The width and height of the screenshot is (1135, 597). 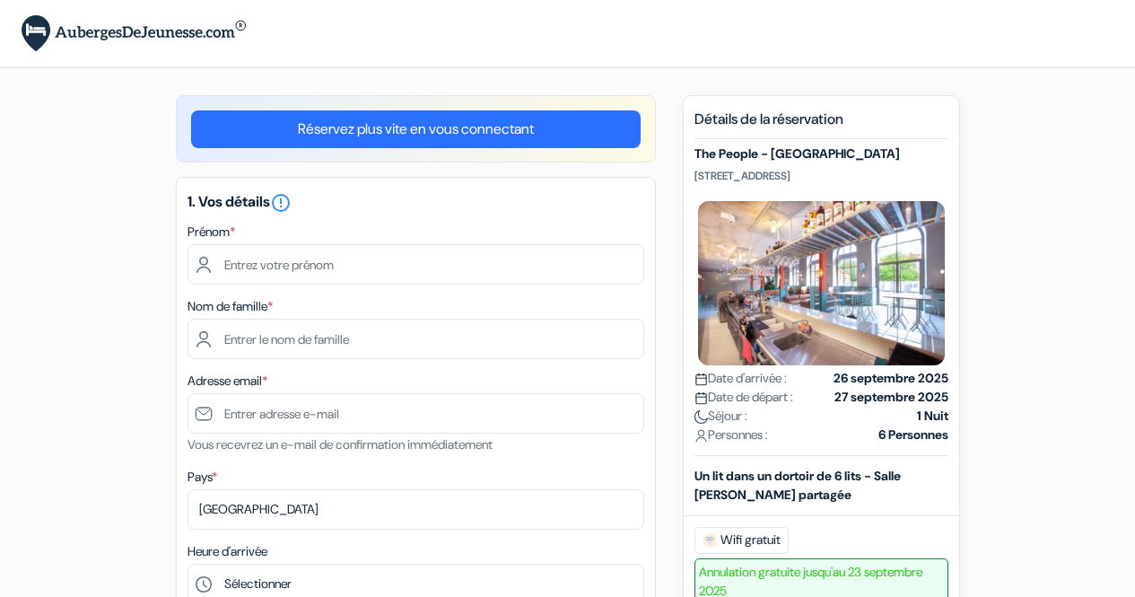 What do you see at coordinates (701, 416) in the screenshot?
I see `img: moon.svg` at bounding box center [701, 416].